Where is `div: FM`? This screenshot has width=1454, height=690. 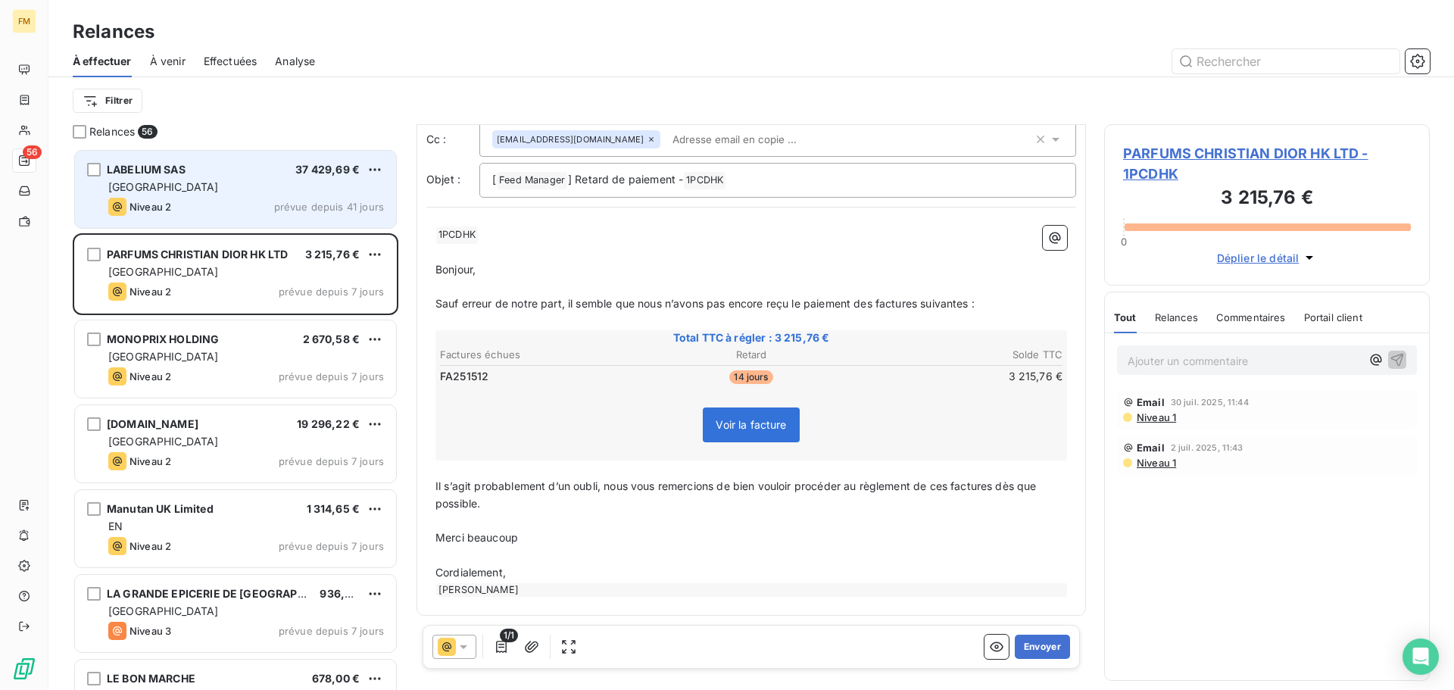
div: FM is located at coordinates (24, 21).